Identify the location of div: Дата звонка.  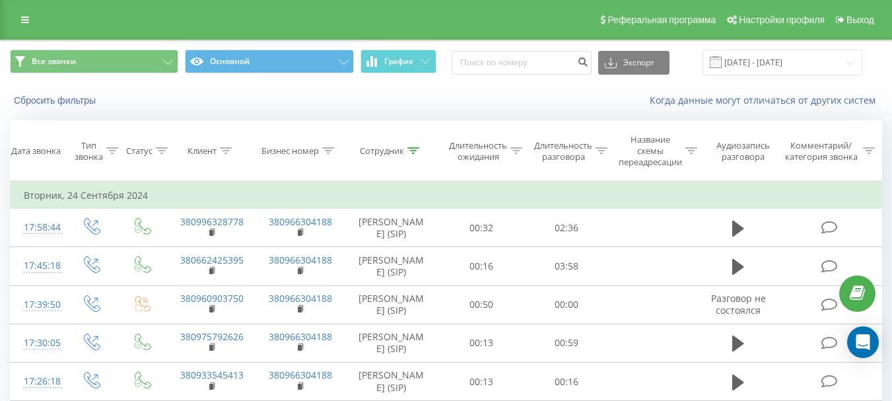
(36, 151).